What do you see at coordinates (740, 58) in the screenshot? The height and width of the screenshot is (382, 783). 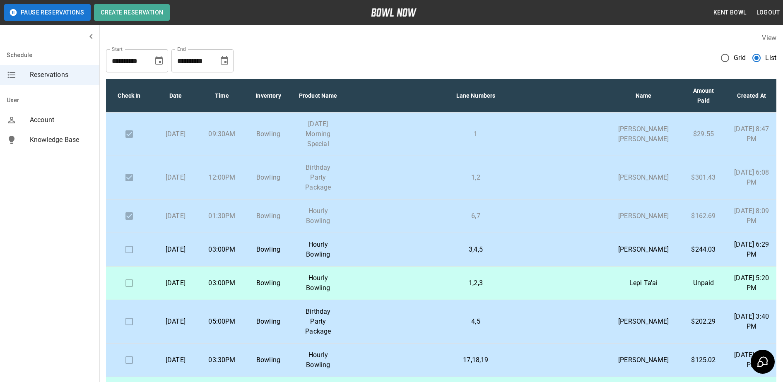 I see `span: Grid` at bounding box center [740, 58].